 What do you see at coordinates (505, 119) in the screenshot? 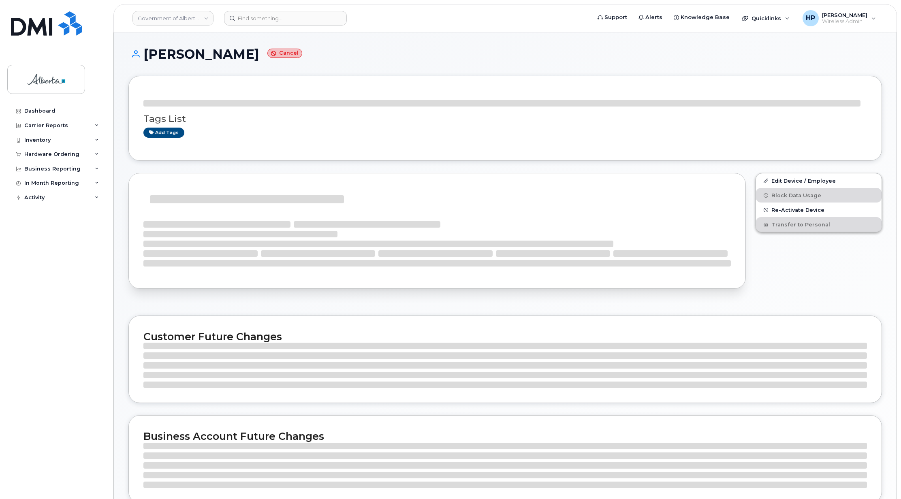
I see `h3: Tags List` at bounding box center [505, 119].